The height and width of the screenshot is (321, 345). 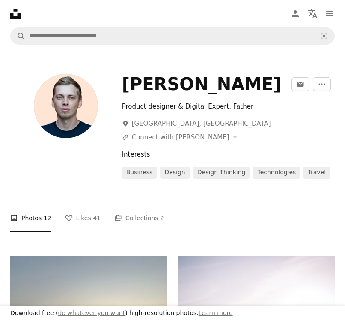 What do you see at coordinates (216, 312) in the screenshot?
I see `a: Learn more` at bounding box center [216, 312].